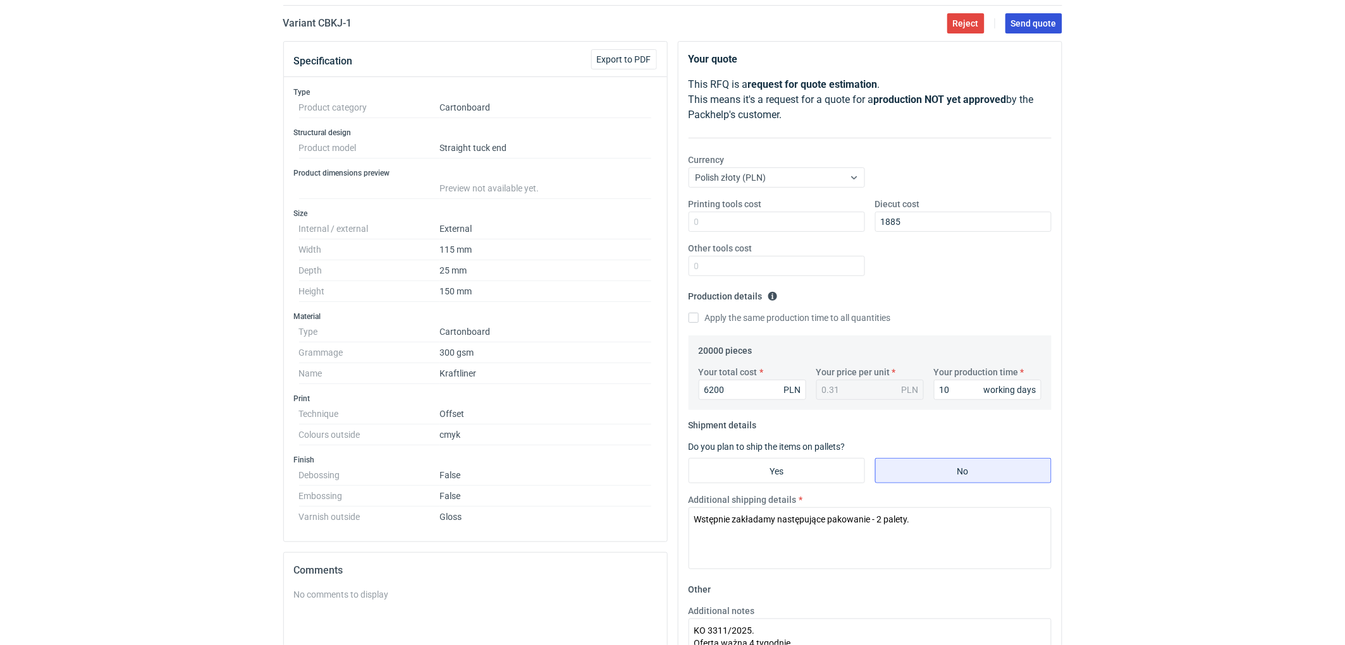  What do you see at coordinates (475, 317) in the screenshot?
I see `h3: Material` at bounding box center [475, 317].